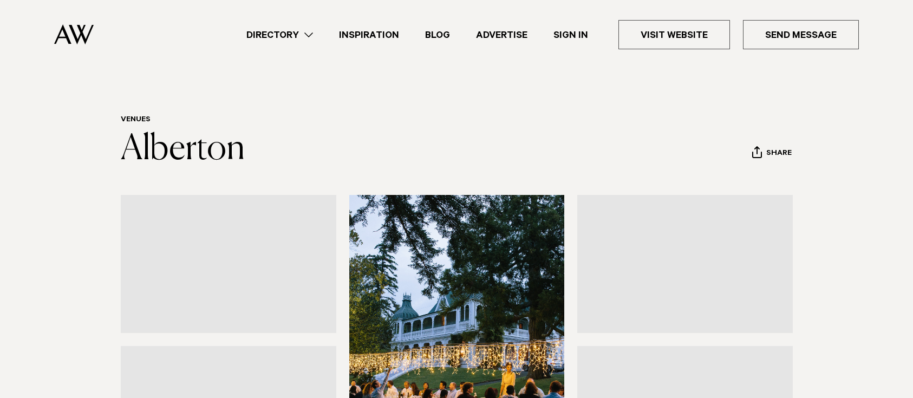  What do you see at coordinates (438, 35) in the screenshot?
I see `a: Blog` at bounding box center [438, 35].